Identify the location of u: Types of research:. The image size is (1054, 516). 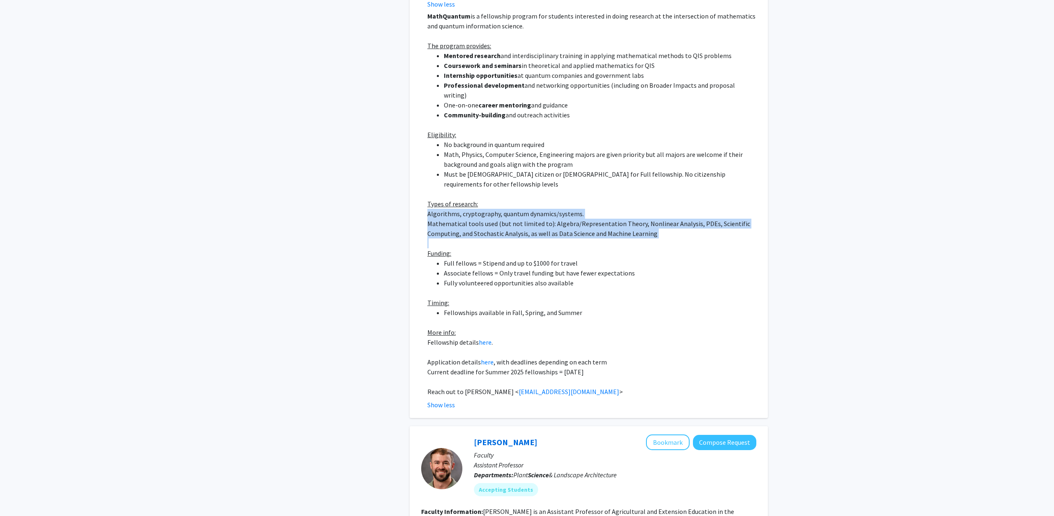
(452, 204).